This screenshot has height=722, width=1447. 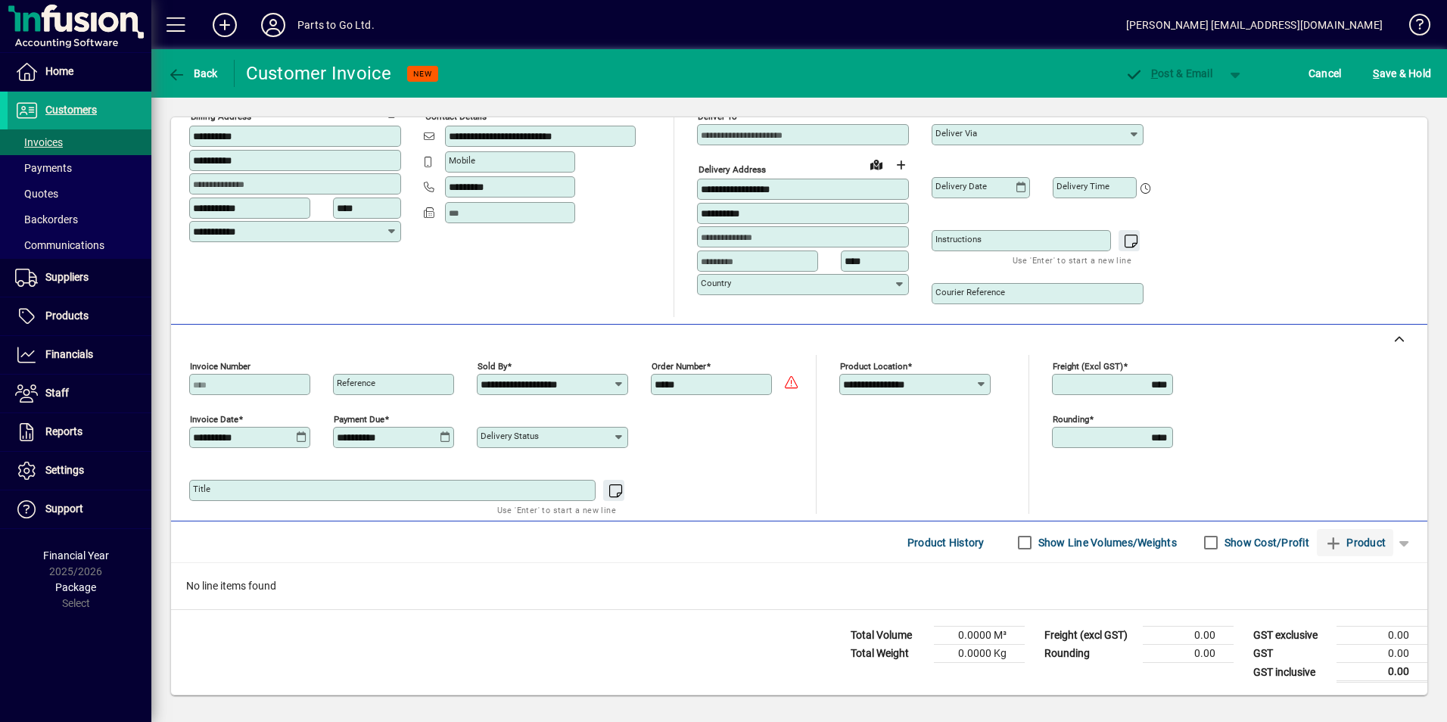 What do you see at coordinates (192, 73) in the screenshot?
I see `span: Back` at bounding box center [192, 73].